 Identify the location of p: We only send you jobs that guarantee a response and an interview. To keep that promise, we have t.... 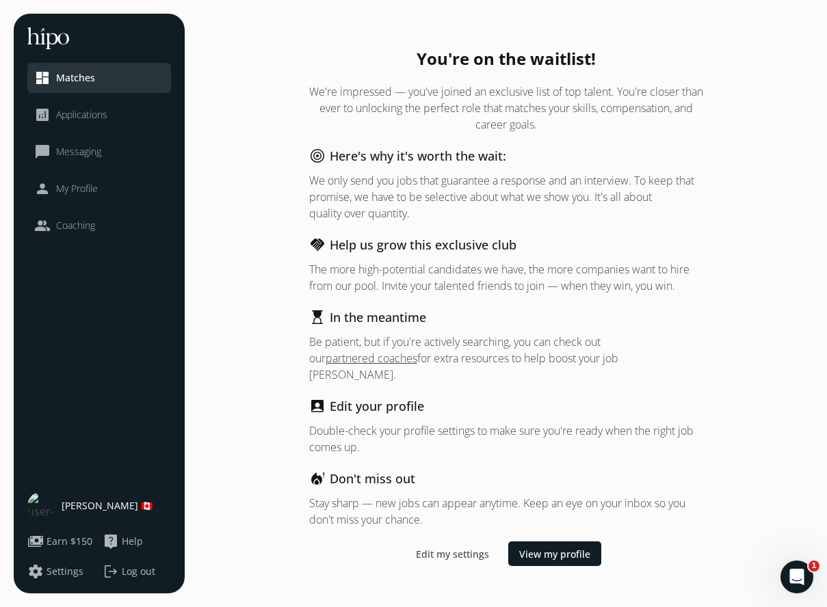
(506, 197).